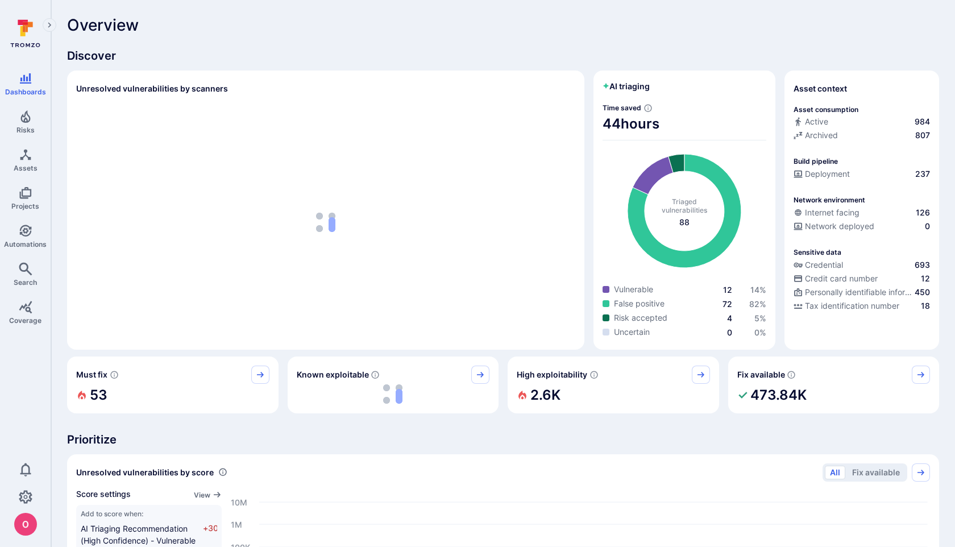 The height and width of the screenshot is (547, 955). Describe the element at coordinates (862, 293) in the screenshot. I see `div: Evidence indicative of processing personally identifiable information` at that location.